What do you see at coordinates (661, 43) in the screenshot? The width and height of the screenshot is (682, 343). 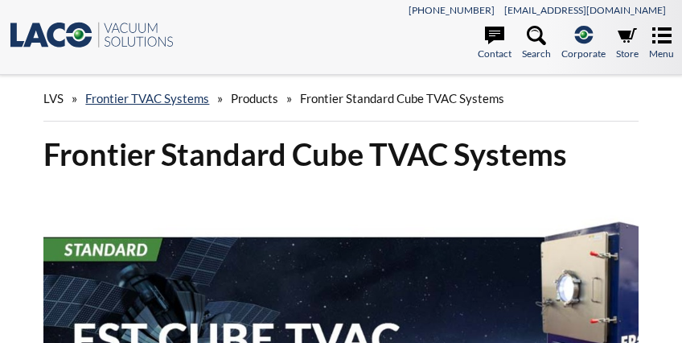 I see `a: Menu` at bounding box center [661, 43].